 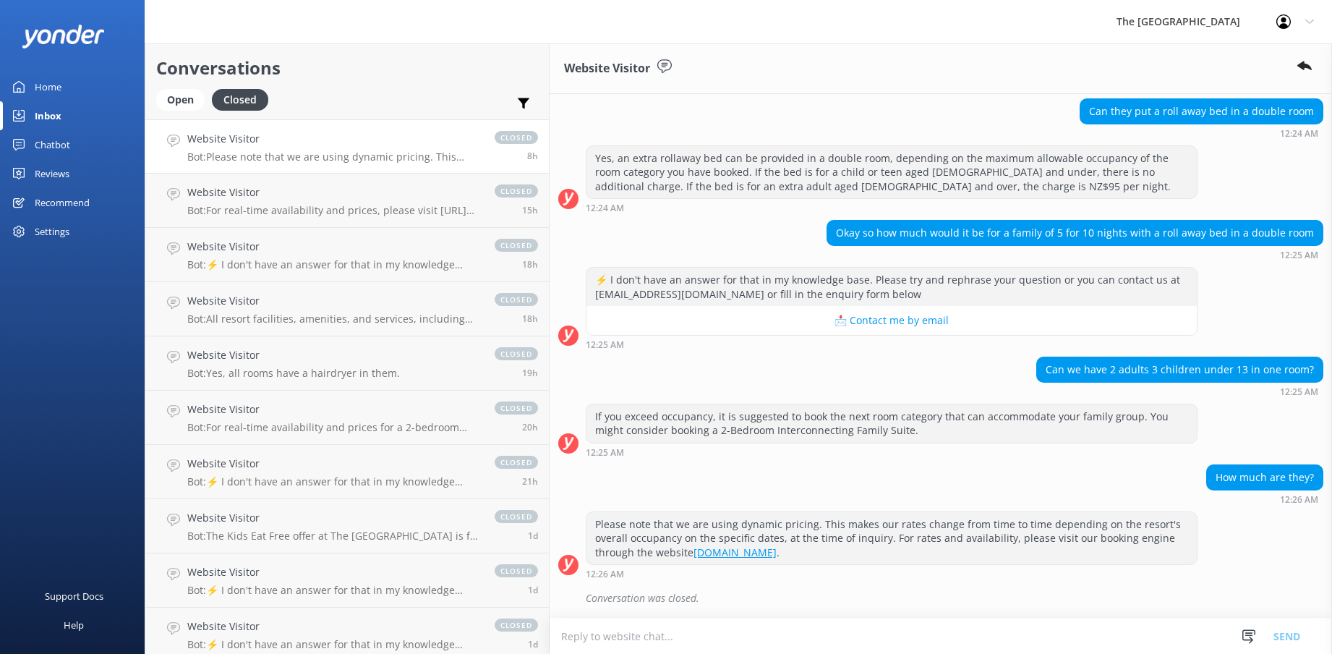 What do you see at coordinates (530, 481) in the screenshot?
I see `span: Aug 19 2025 11:58am (UTC -10:00) Pacific/Honolulu` at bounding box center [530, 481].